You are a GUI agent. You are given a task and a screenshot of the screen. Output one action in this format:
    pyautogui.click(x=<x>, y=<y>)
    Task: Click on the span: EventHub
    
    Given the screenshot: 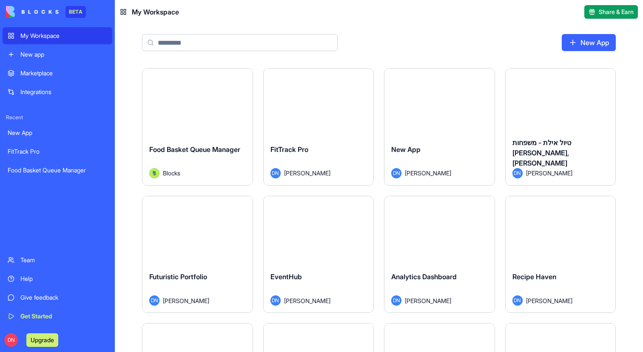 What is the action you would take?
    pyautogui.click(x=286, y=277)
    